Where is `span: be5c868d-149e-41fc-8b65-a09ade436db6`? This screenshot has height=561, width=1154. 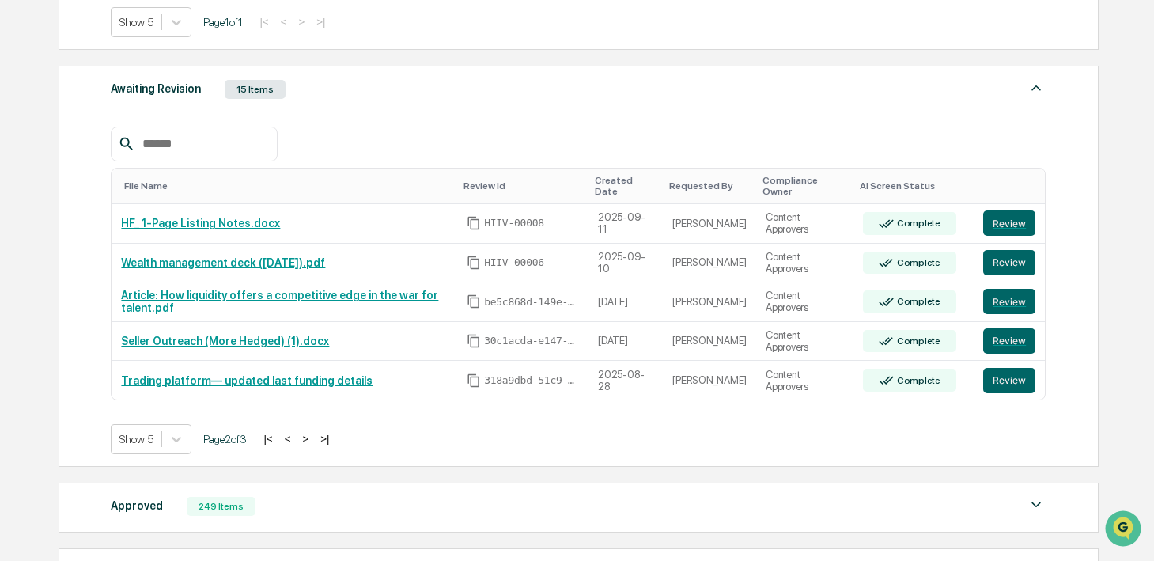 span: be5c868d-149e-41fc-8b65-a09ade436db6 is located at coordinates (532, 302).